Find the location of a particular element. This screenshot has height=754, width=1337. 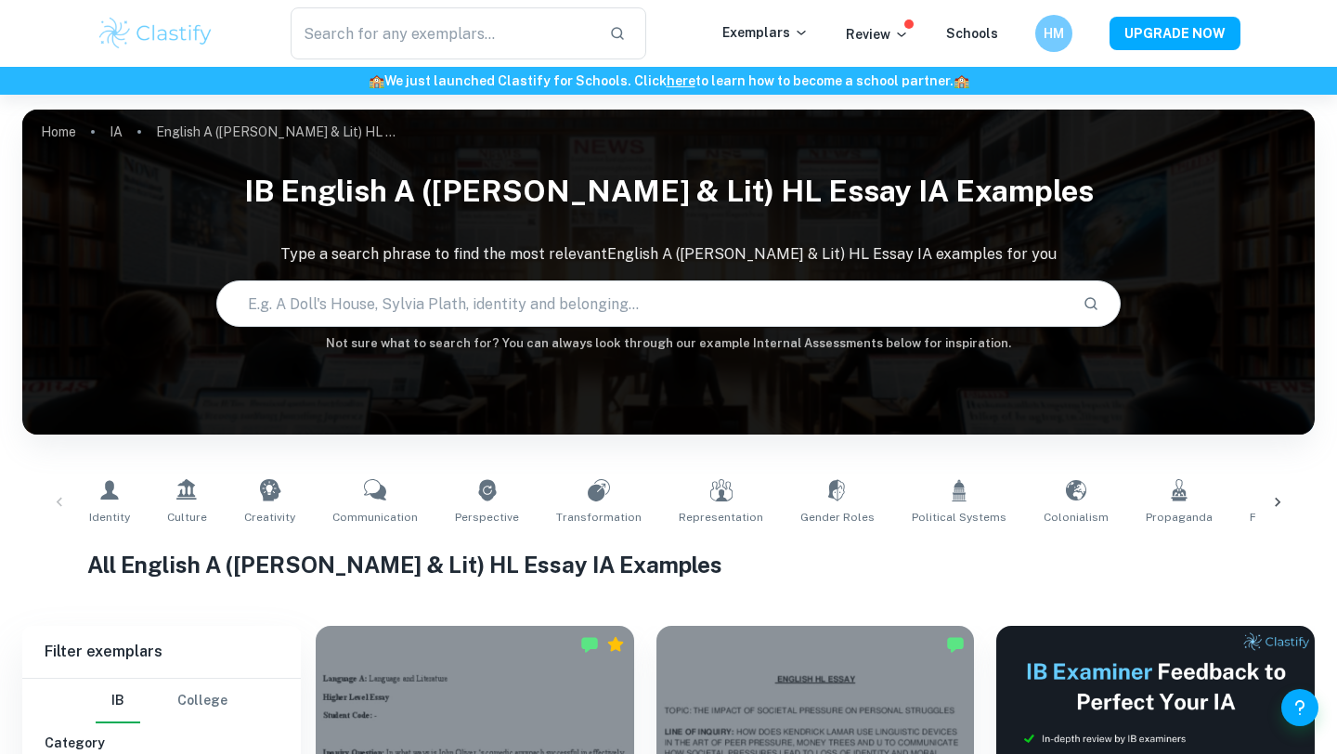

h6: Filter exemplars is located at coordinates (162, 652).